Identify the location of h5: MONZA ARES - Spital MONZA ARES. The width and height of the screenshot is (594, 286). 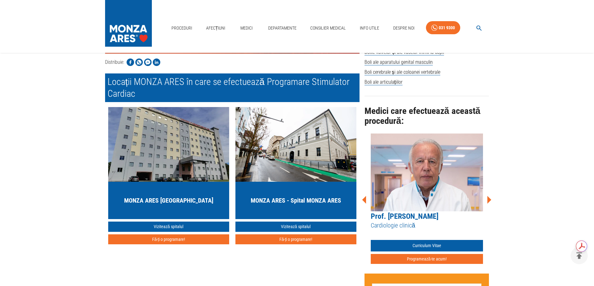
(296, 201).